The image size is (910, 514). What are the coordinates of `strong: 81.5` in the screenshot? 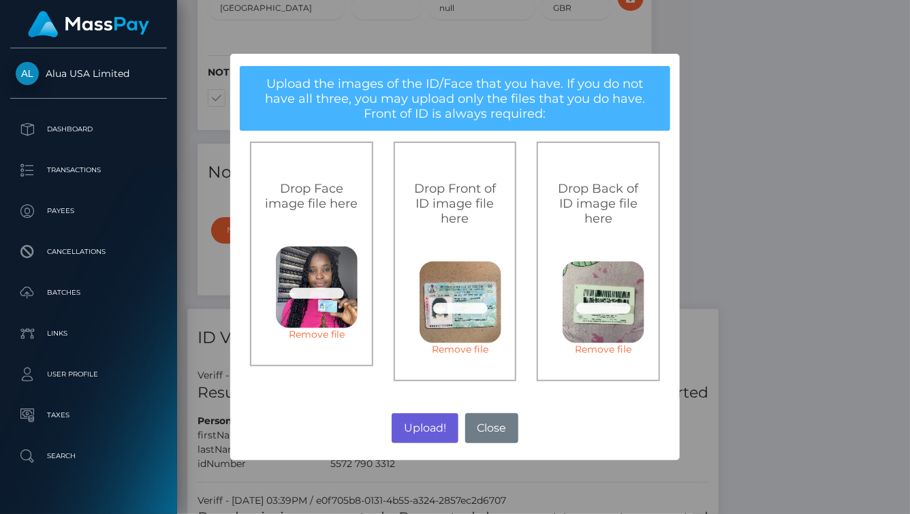 It's located at (452, 285).